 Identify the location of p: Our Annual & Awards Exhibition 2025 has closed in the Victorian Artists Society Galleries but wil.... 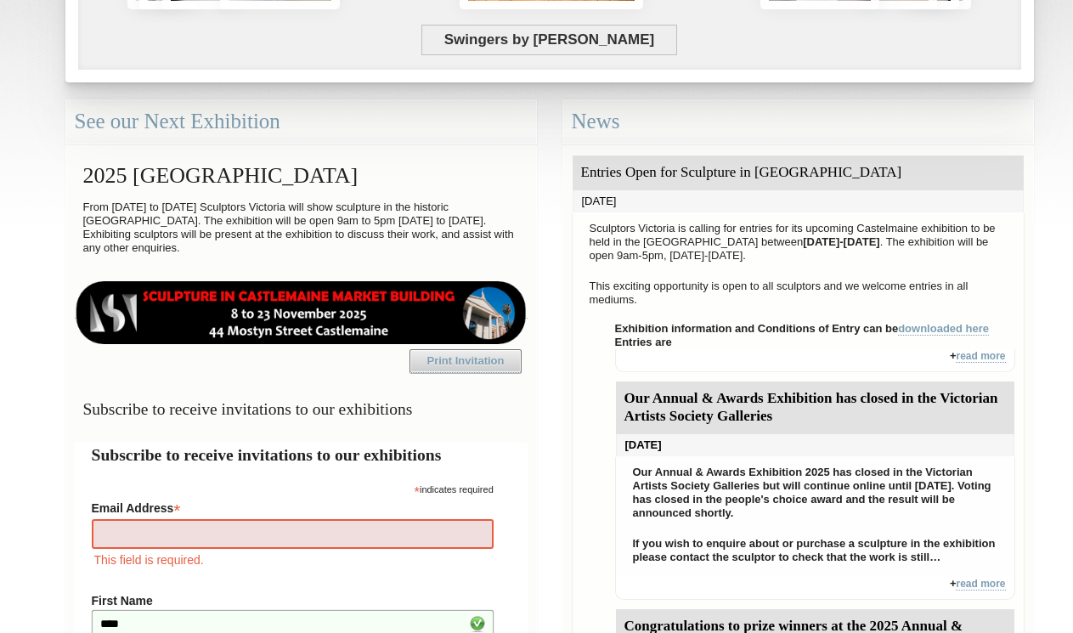
(814, 493).